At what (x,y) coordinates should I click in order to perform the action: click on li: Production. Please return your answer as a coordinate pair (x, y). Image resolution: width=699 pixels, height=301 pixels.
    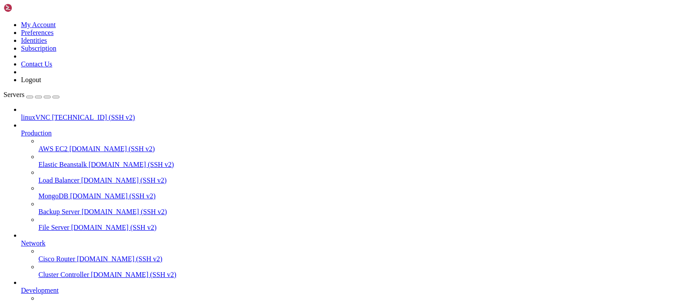
    Looking at the image, I should click on (358, 176).